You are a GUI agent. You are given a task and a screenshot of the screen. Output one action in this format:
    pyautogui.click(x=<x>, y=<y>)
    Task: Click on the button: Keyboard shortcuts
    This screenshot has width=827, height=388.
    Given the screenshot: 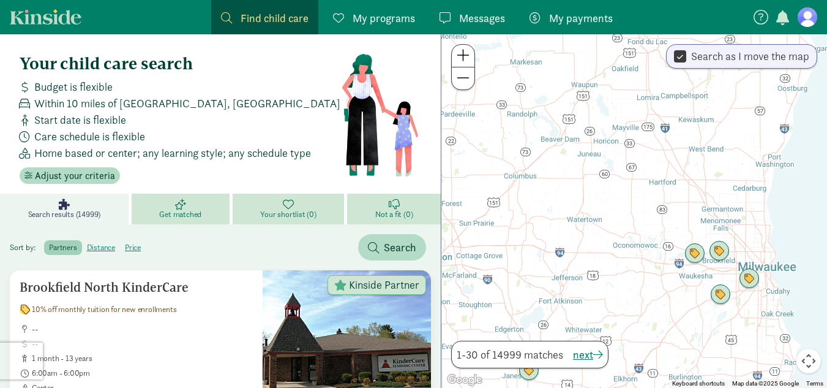 What is the action you would take?
    pyautogui.click(x=699, y=383)
    